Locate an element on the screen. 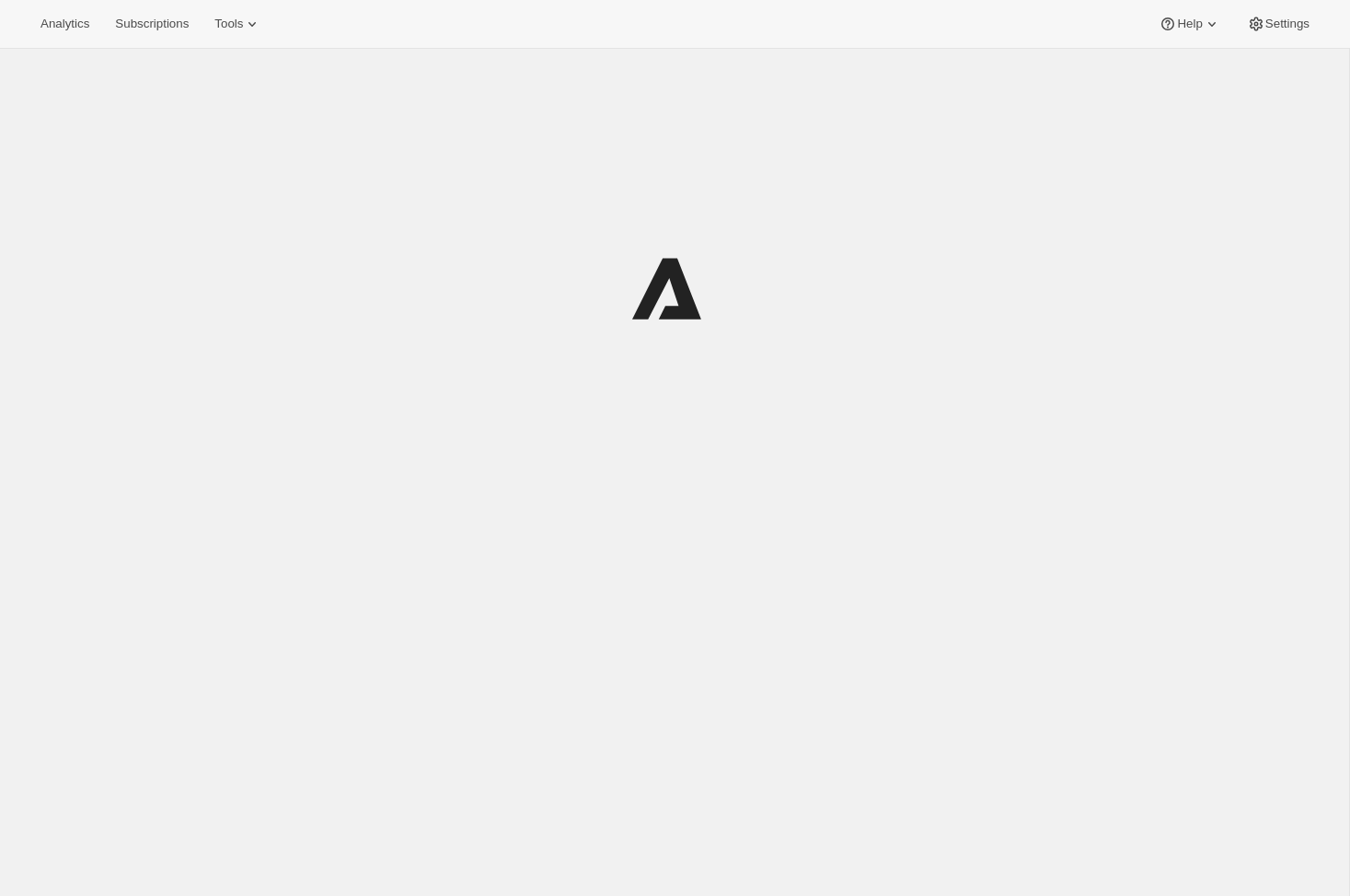  button: Tools is located at coordinates (237, 24).